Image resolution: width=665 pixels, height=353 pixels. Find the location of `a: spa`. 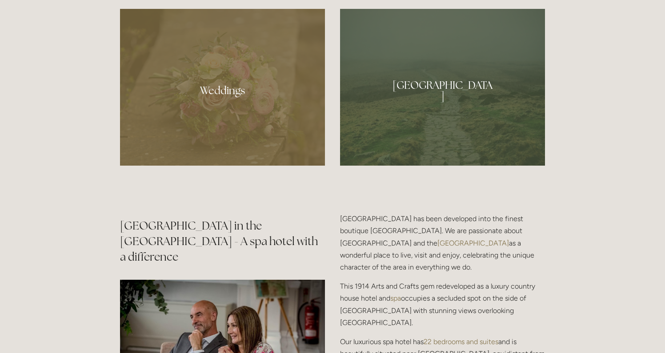

a: spa is located at coordinates (396, 298).